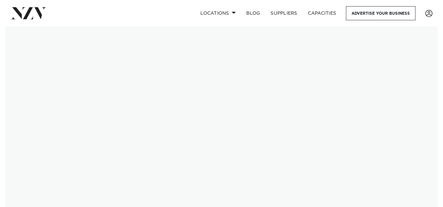 This screenshot has height=207, width=443. I want to click on a: Capacities, so click(322, 13).